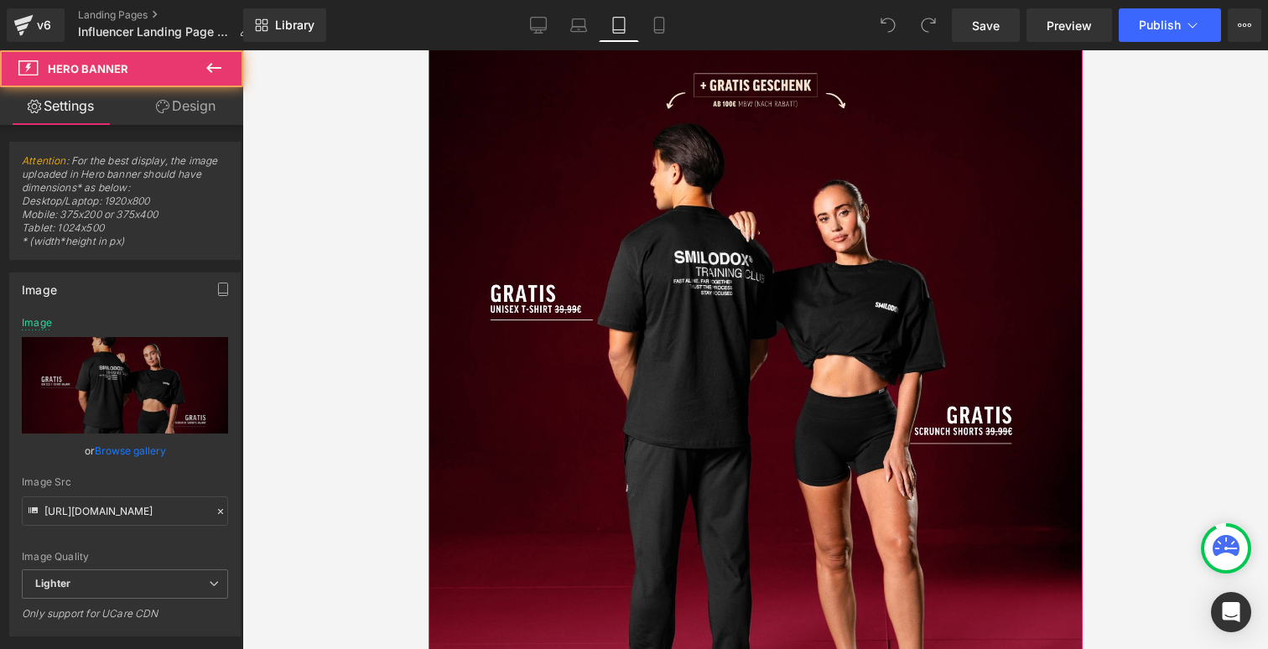  What do you see at coordinates (1069, 25) in the screenshot?
I see `span: Preview` at bounding box center [1069, 25].